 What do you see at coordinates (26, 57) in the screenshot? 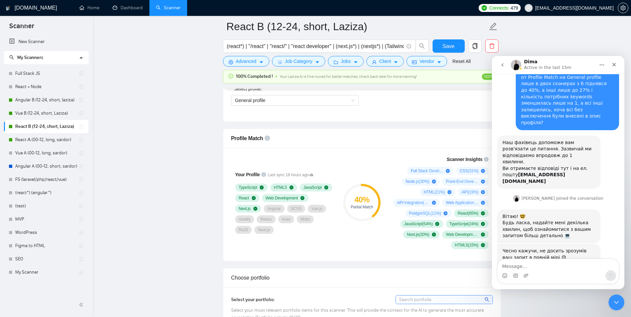
I see `span: My Scanners` at bounding box center [26, 57].